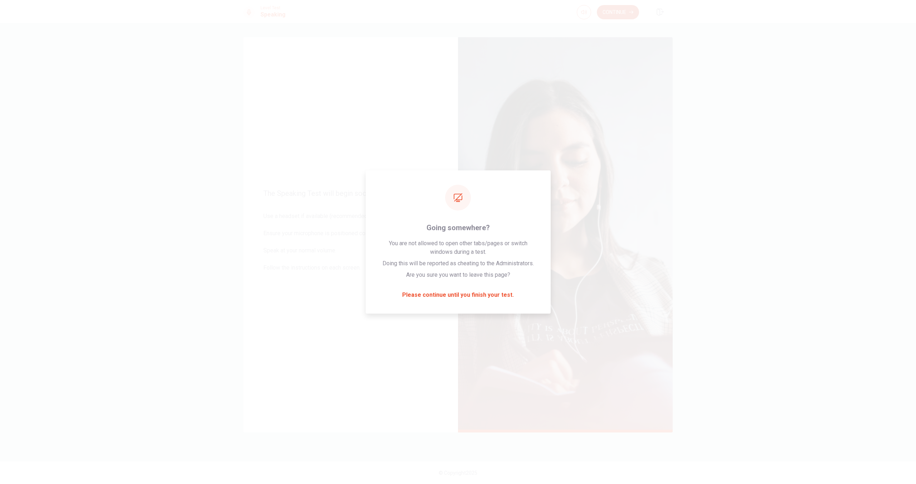 The width and height of the screenshot is (916, 484). What do you see at coordinates (273, 8) in the screenshot?
I see `span: Level Test` at bounding box center [273, 8].